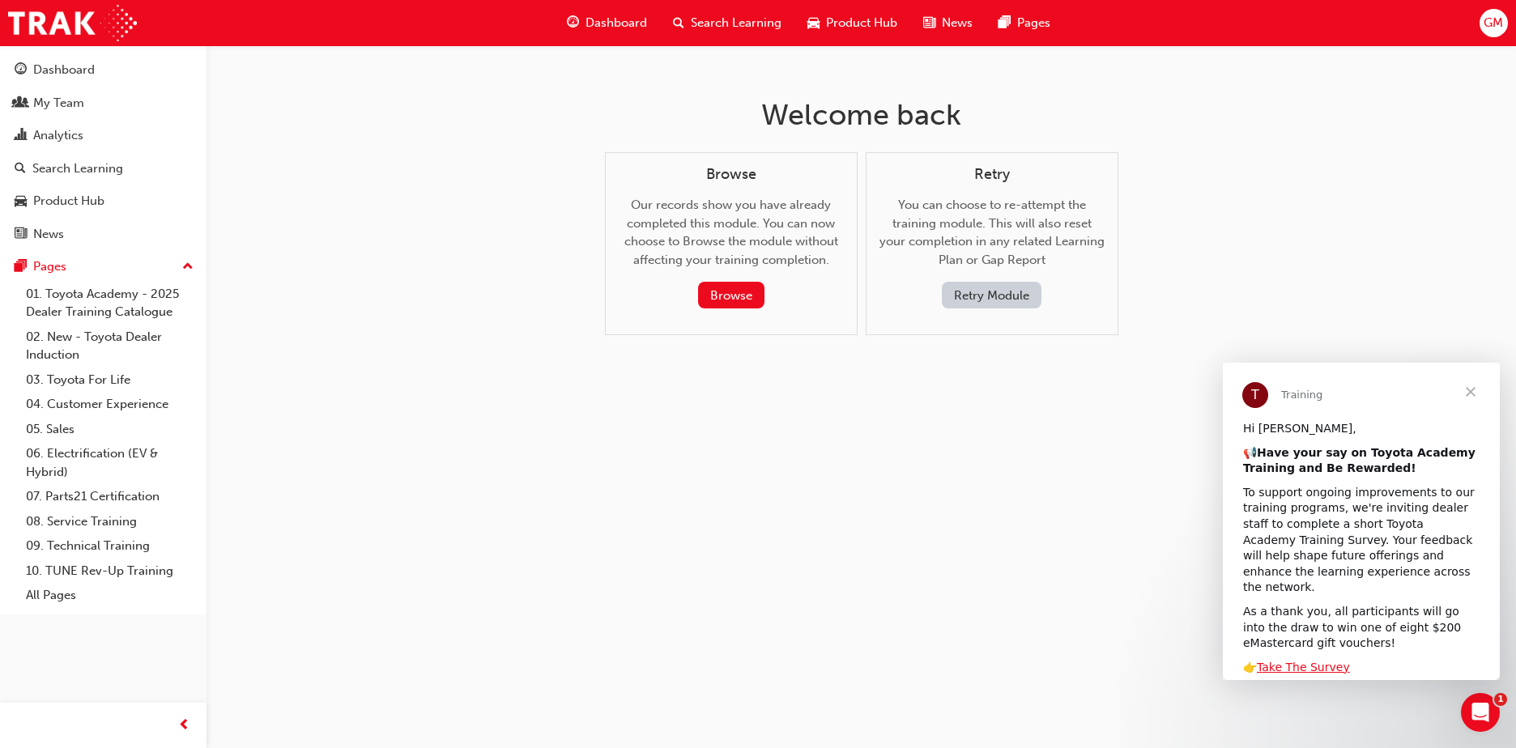  Describe the element at coordinates (49, 234) in the screenshot. I see `div: News` at that location.